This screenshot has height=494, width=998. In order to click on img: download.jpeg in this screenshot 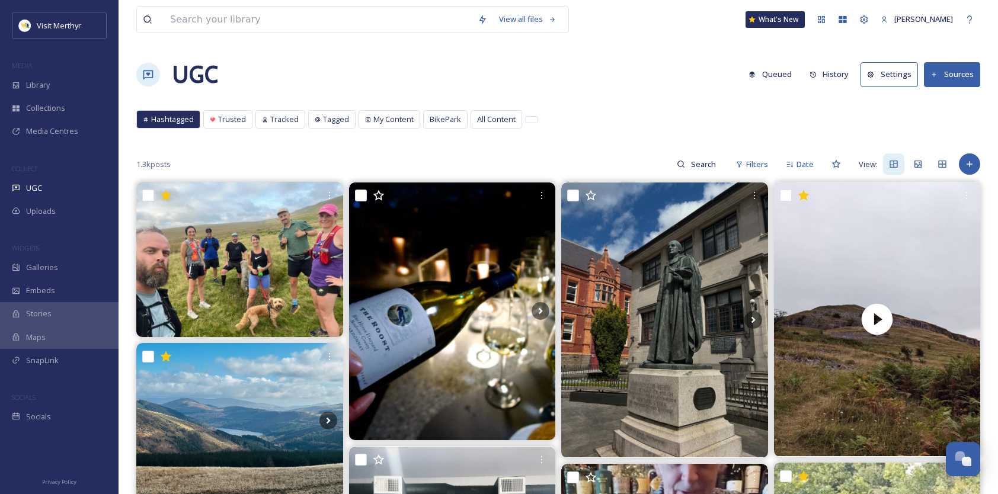, I will do `click(25, 25)`.